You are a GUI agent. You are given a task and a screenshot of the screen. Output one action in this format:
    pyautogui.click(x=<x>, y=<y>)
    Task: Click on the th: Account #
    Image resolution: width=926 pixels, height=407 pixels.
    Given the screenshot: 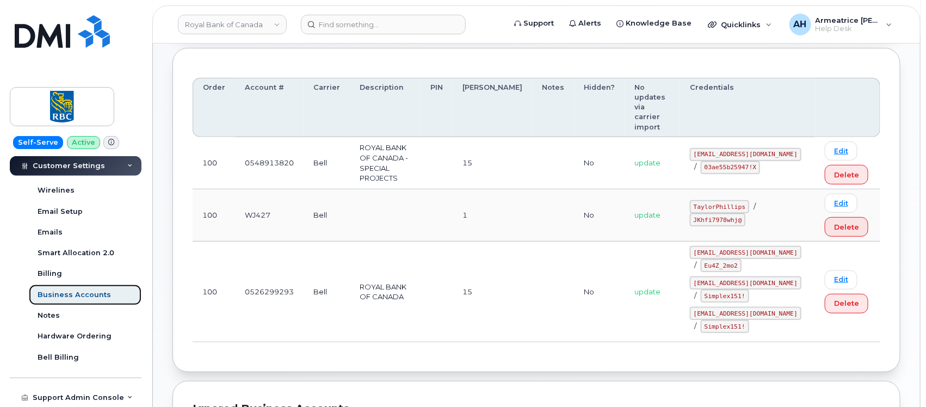 What is the action you would take?
    pyautogui.click(x=269, y=107)
    